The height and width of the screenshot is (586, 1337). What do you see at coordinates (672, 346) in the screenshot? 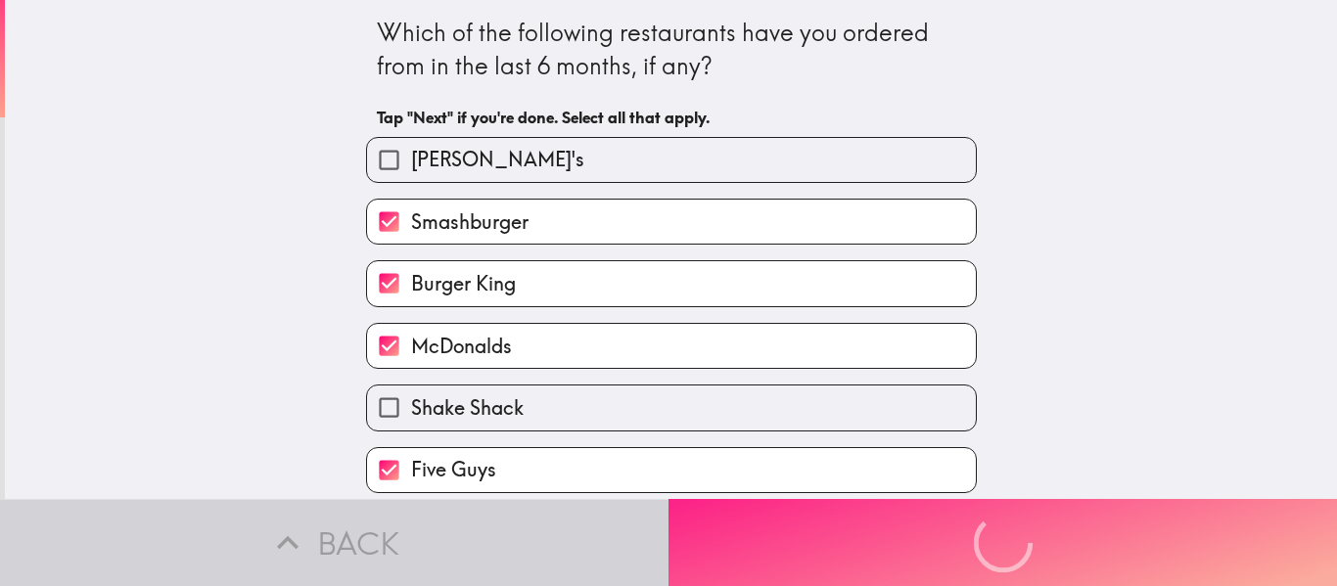
I see `button: McDonalds` at bounding box center [672, 346].